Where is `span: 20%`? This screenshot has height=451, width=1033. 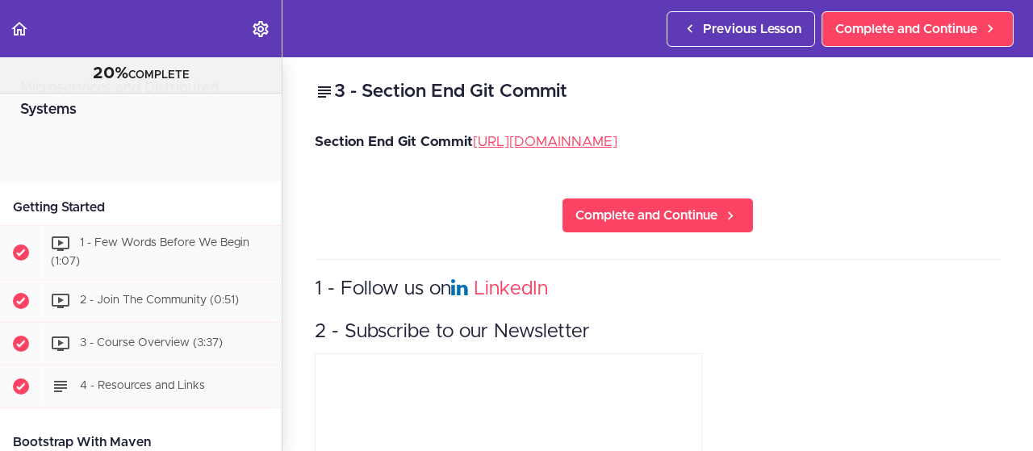 span: 20% is located at coordinates (111, 73).